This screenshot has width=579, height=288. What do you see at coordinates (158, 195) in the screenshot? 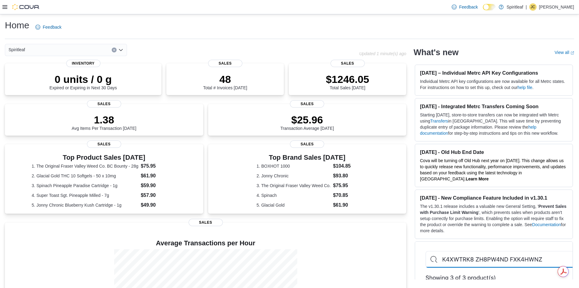
I see `dd: $57.90` at bounding box center [158, 195].